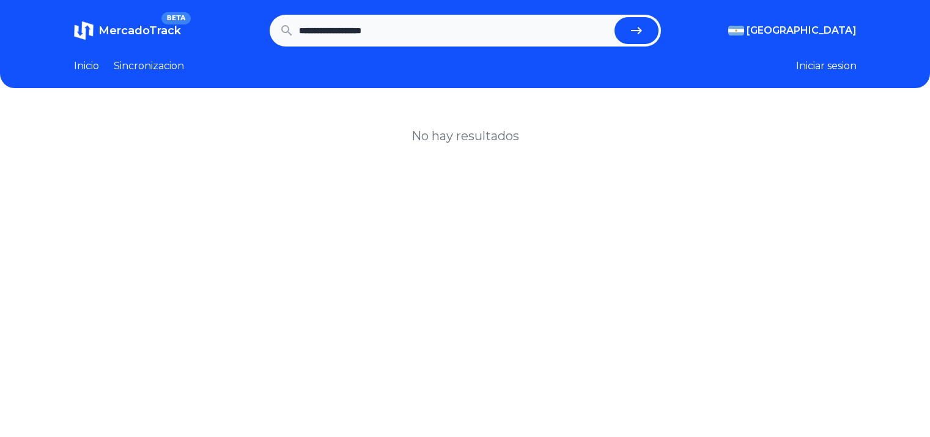 The image size is (930, 437). Describe the element at coordinates (465, 136) in the screenshot. I see `h1: No hay resultados` at that location.